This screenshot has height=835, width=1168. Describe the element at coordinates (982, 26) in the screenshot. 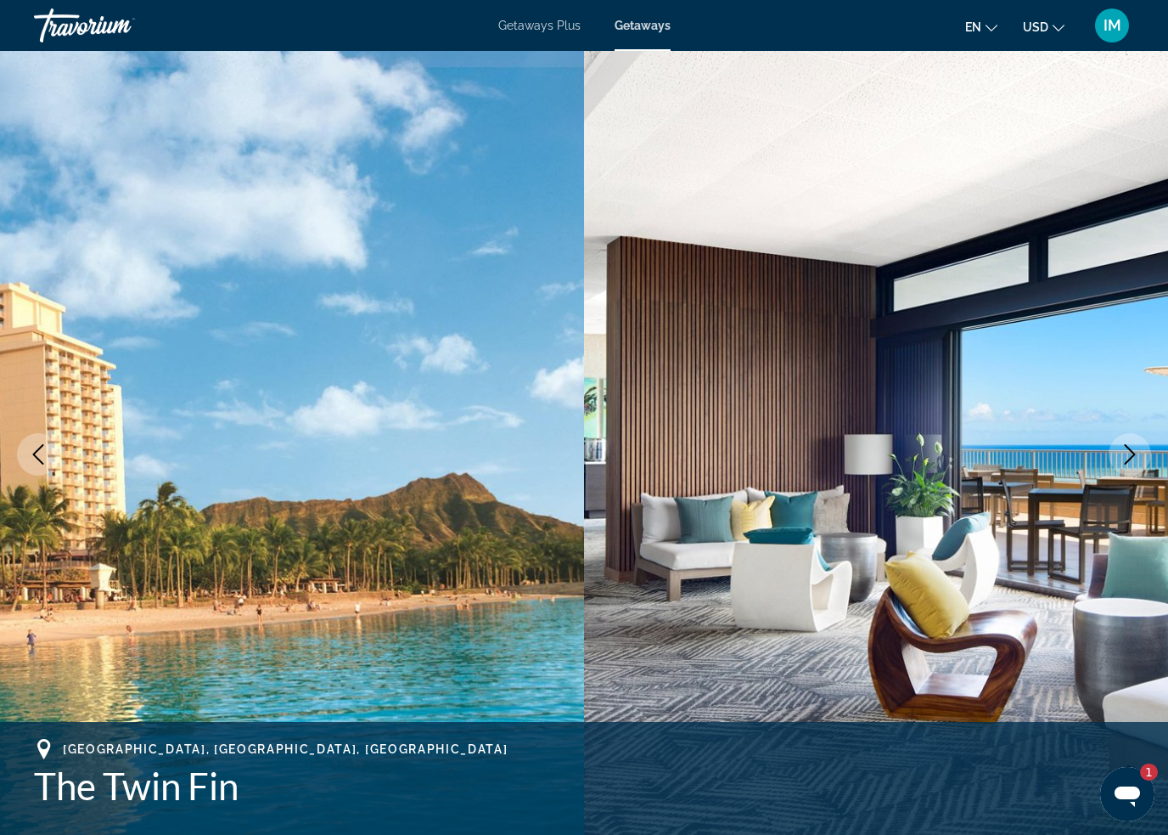

I see `button: Change language` at that location.